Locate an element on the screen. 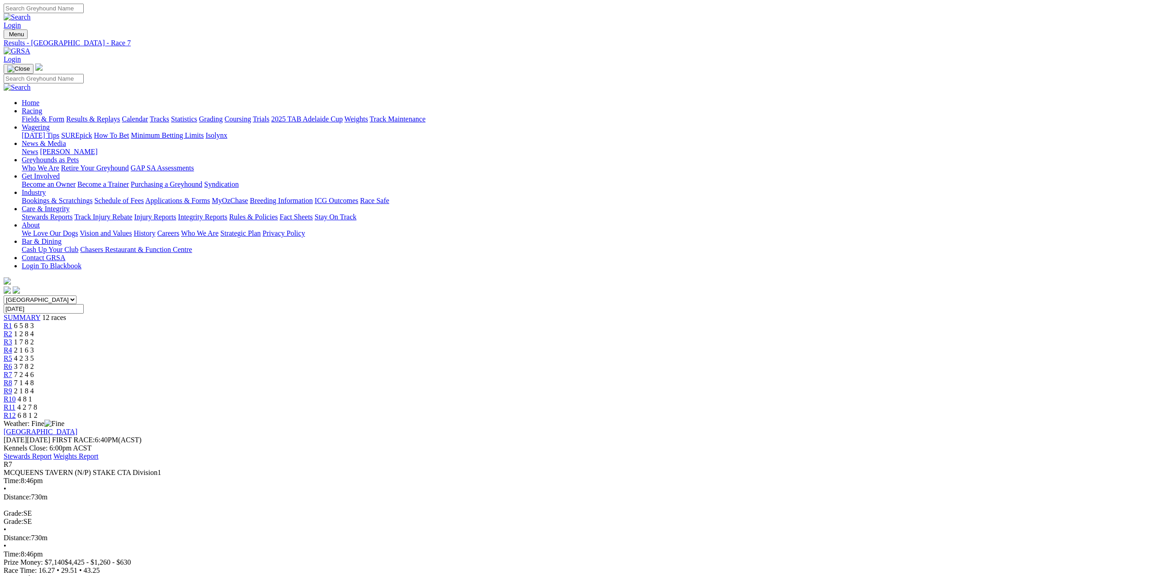 This screenshot has height=576, width=1152. span: 29.51 is located at coordinates (69, 570).